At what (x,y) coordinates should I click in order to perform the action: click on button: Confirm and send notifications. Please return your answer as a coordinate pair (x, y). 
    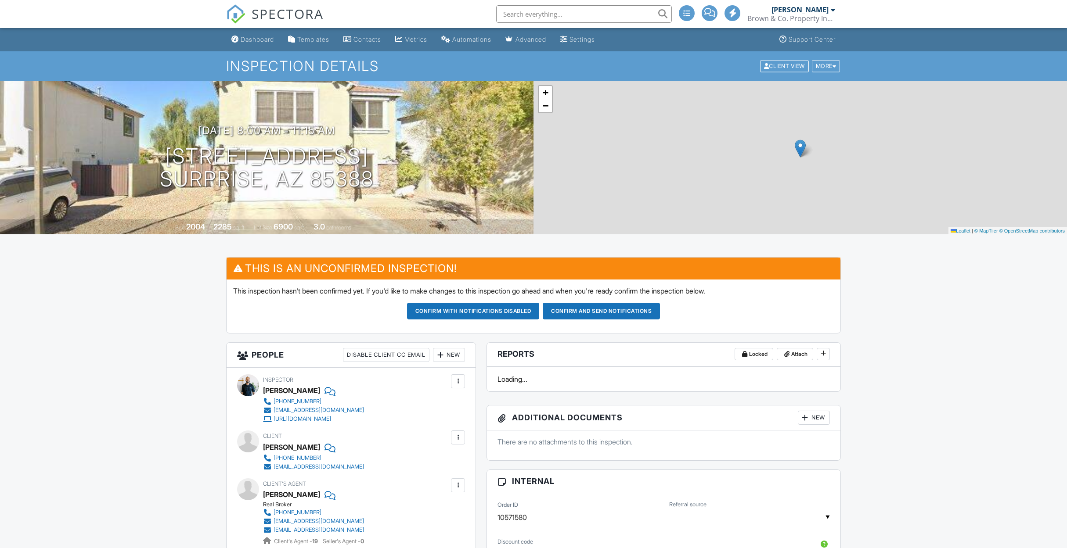
    Looking at the image, I should click on (601, 311).